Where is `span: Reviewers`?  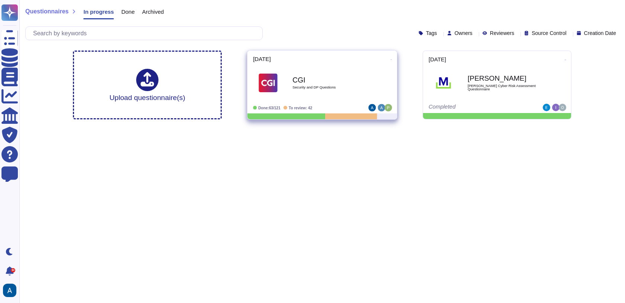
span: Reviewers is located at coordinates (502, 33).